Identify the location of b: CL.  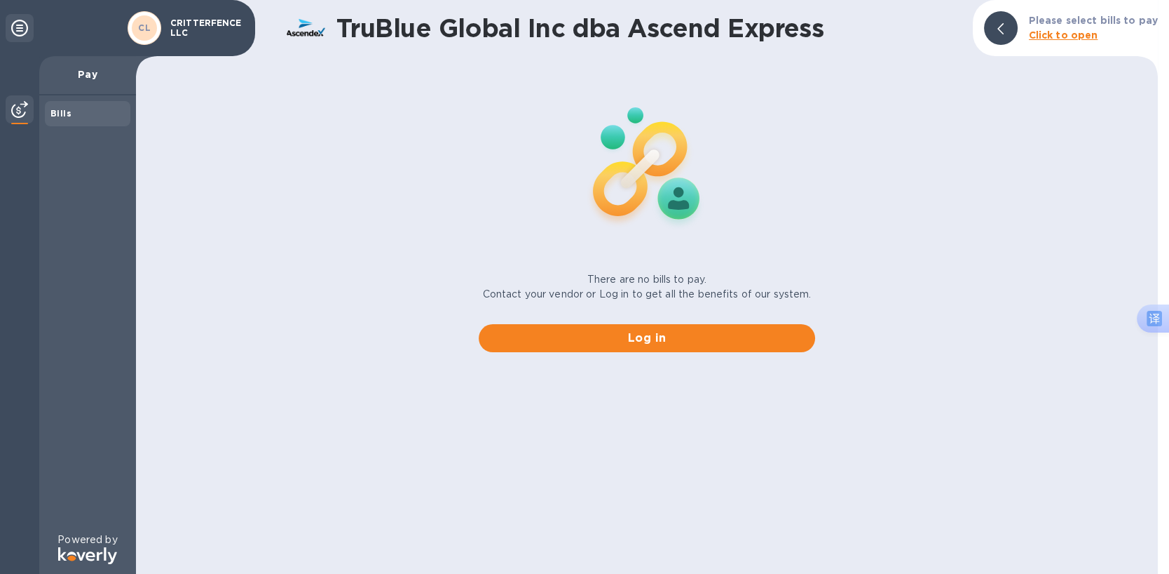
(144, 27).